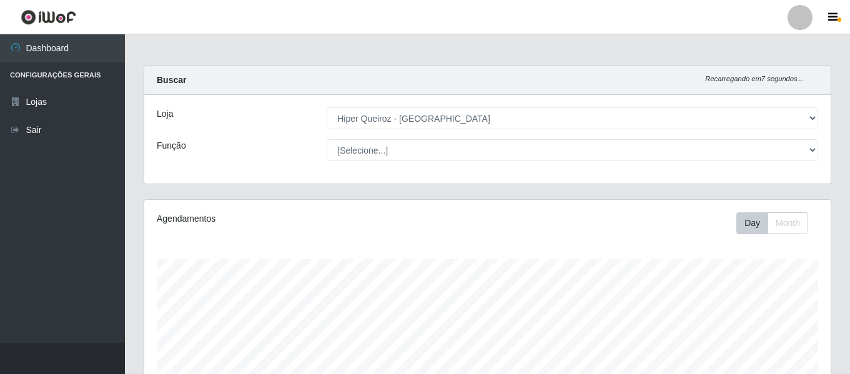 This screenshot has height=374, width=850. What do you see at coordinates (777, 223) in the screenshot?
I see `div: Toolbar with button groups` at bounding box center [777, 223].